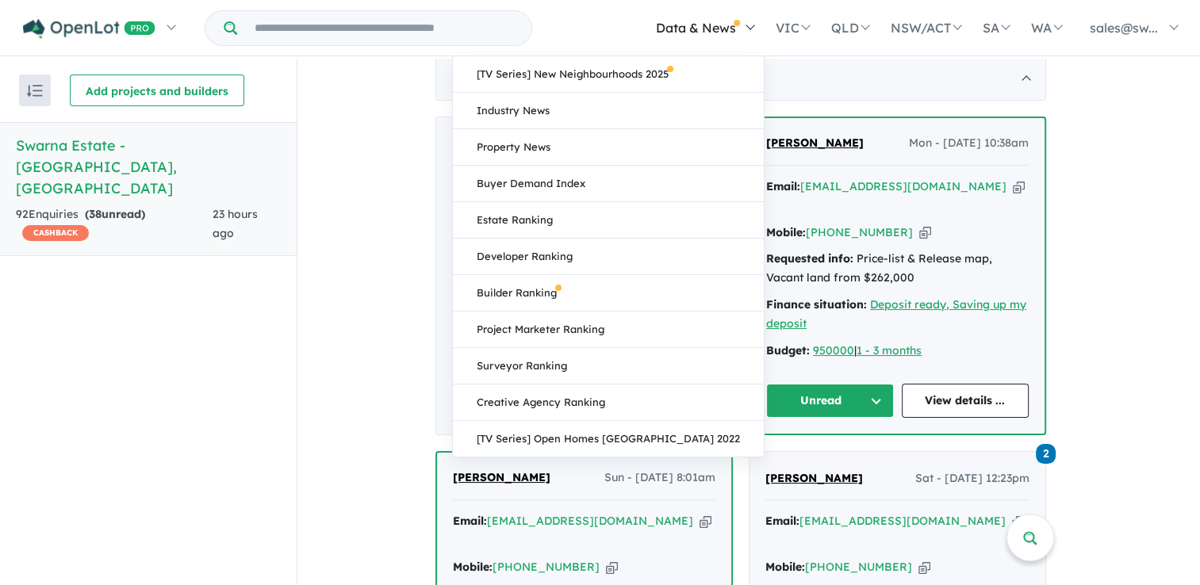 The height and width of the screenshot is (585, 1200). Describe the element at coordinates (608, 148) in the screenshot. I see `a: Property News` at that location.